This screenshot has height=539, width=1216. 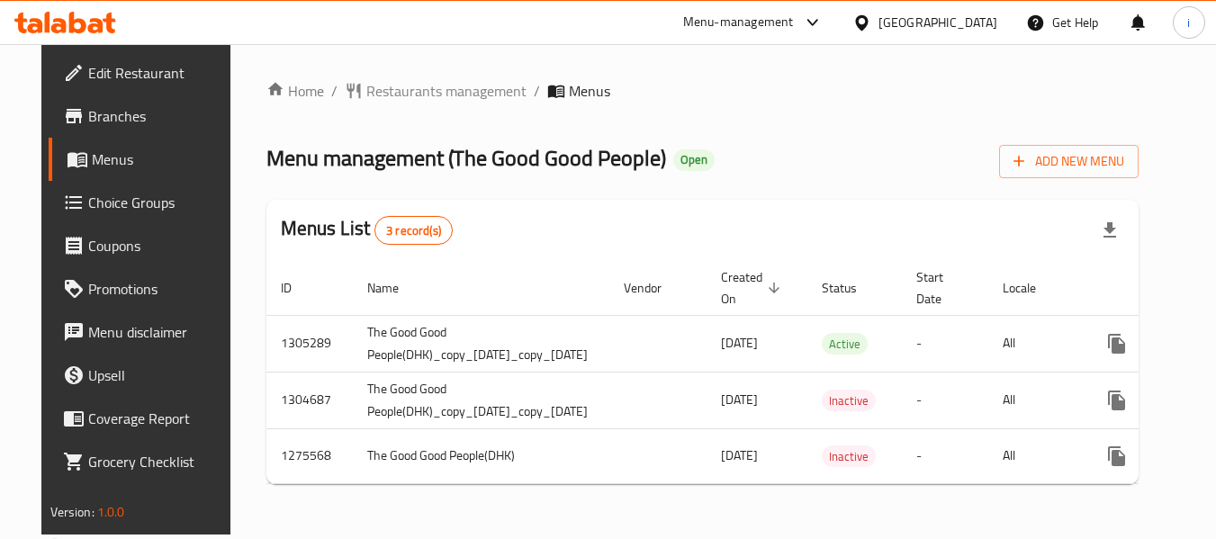 What do you see at coordinates (753, 288) in the screenshot?
I see `span: Created On` at bounding box center [753, 288].